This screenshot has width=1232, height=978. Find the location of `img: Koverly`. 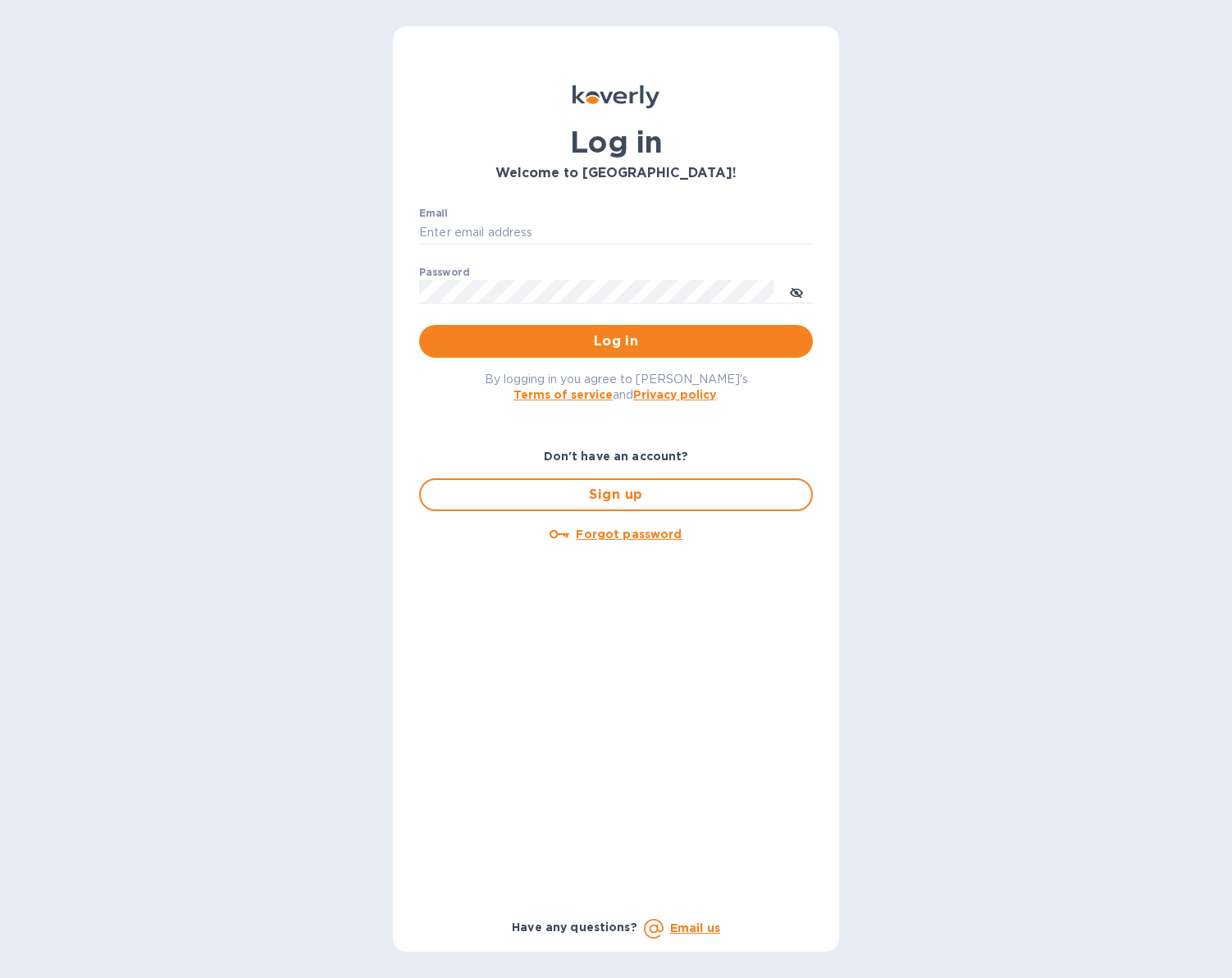

img: Koverly is located at coordinates (616, 97).